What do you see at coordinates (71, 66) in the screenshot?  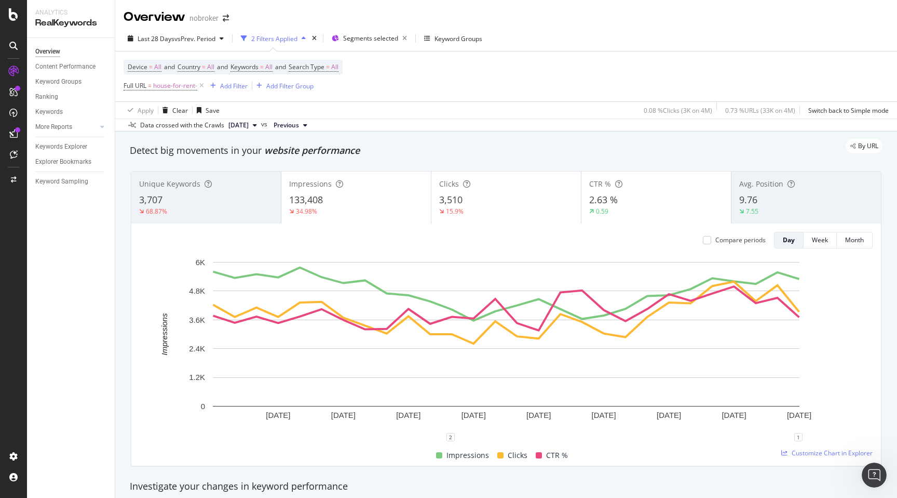 I see `a: Content Performance` at bounding box center [71, 66].